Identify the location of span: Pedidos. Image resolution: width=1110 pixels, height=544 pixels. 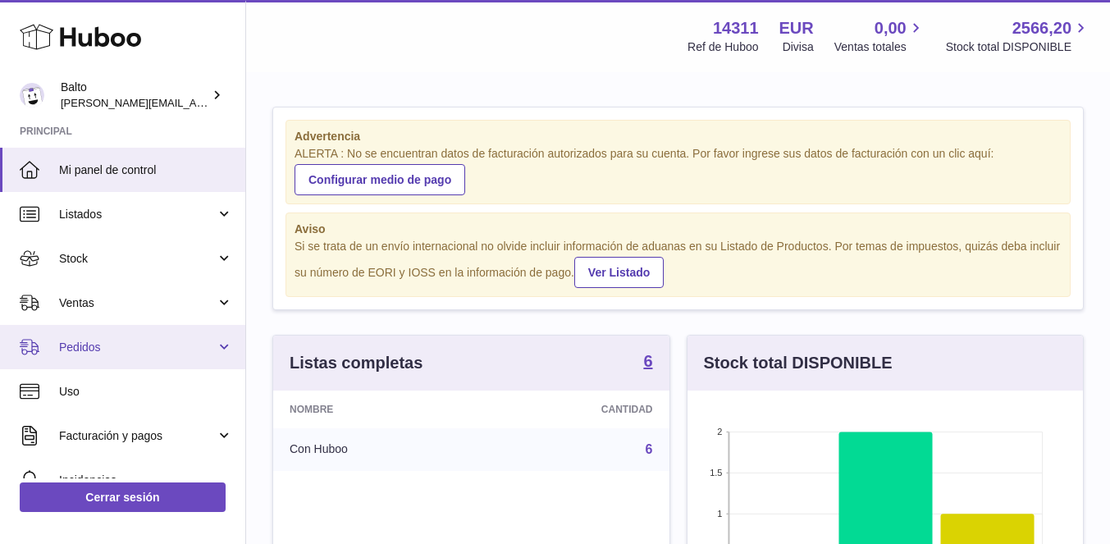
(137, 347).